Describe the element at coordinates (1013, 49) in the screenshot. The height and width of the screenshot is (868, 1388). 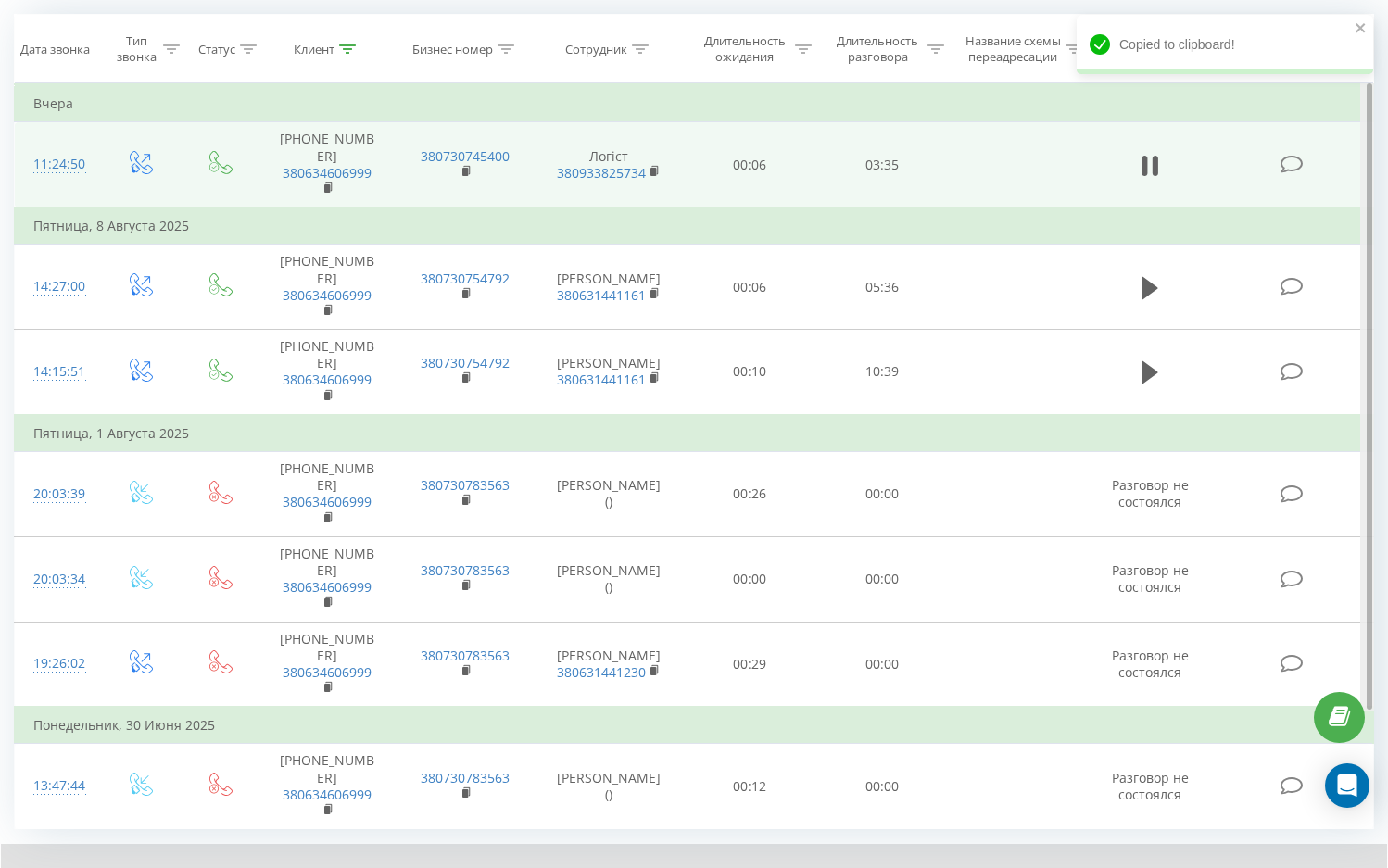
I see `div: Название схемы переадресации` at that location.